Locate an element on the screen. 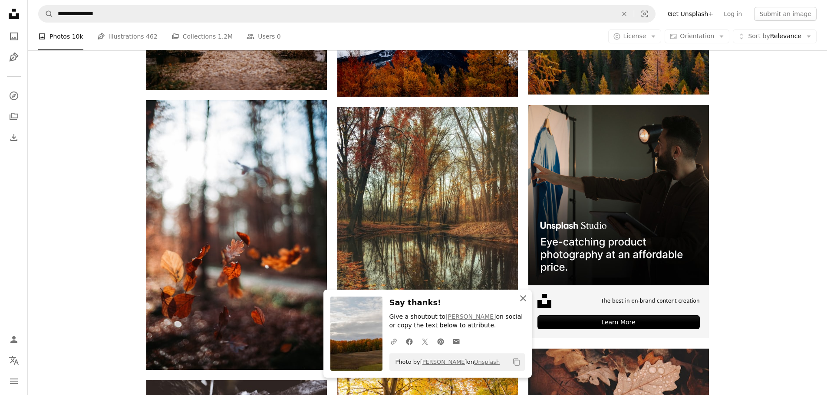 The height and width of the screenshot is (395, 827). a: micro photography of leaves is located at coordinates (237, 235).